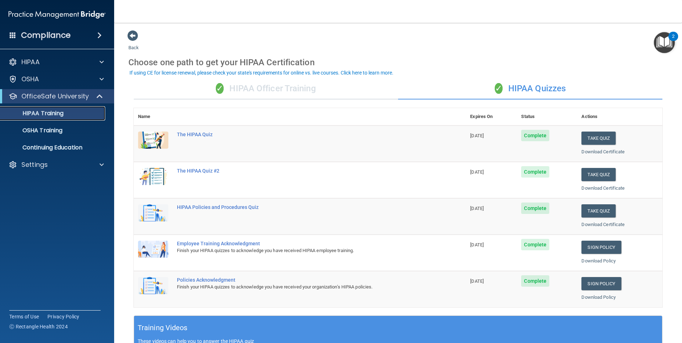  I want to click on button: If using CE for license renewal, please check your state's requirements for online vs. live cours..., so click(261, 73).